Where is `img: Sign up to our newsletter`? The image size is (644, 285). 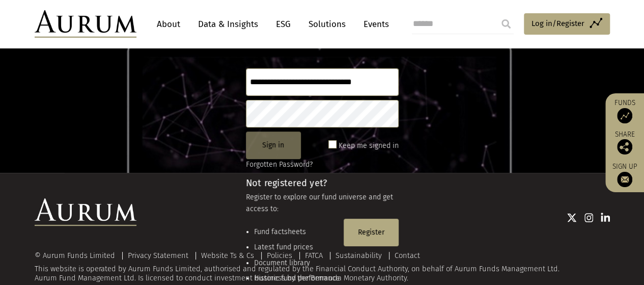 img: Sign up to our newsletter is located at coordinates (625, 179).